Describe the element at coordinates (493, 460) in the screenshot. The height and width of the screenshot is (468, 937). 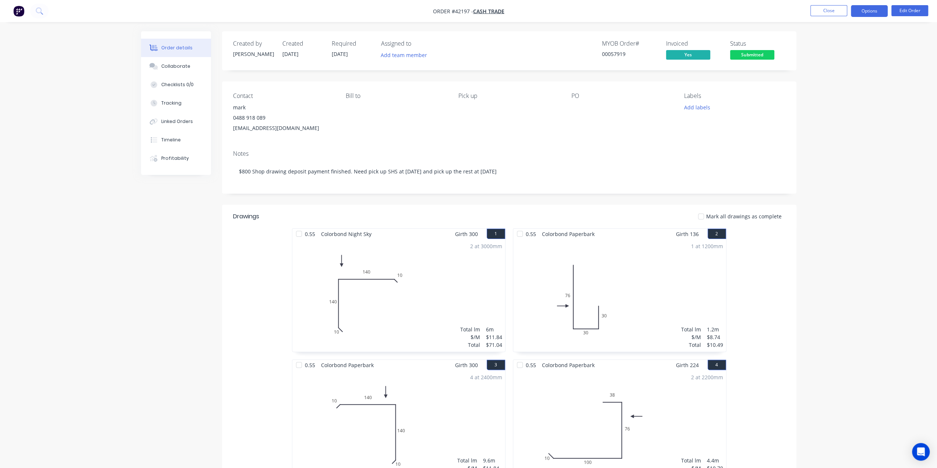
I see `div: 9.6m` at that location.